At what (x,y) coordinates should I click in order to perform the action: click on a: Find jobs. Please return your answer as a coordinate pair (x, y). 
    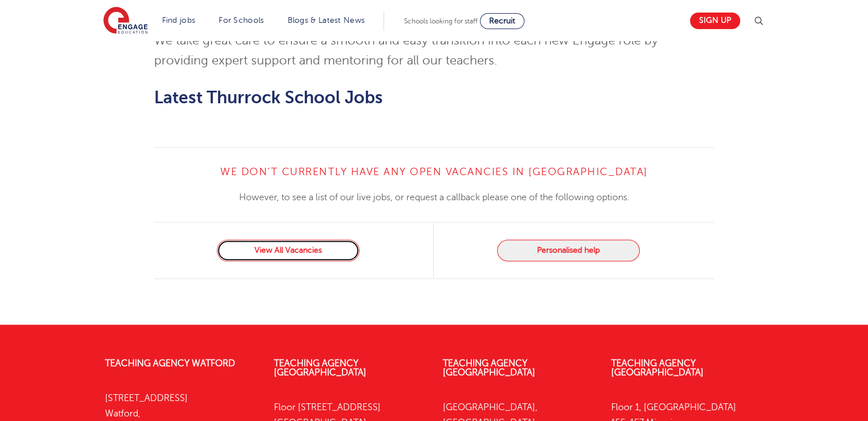
    Looking at the image, I should click on (179, 20).